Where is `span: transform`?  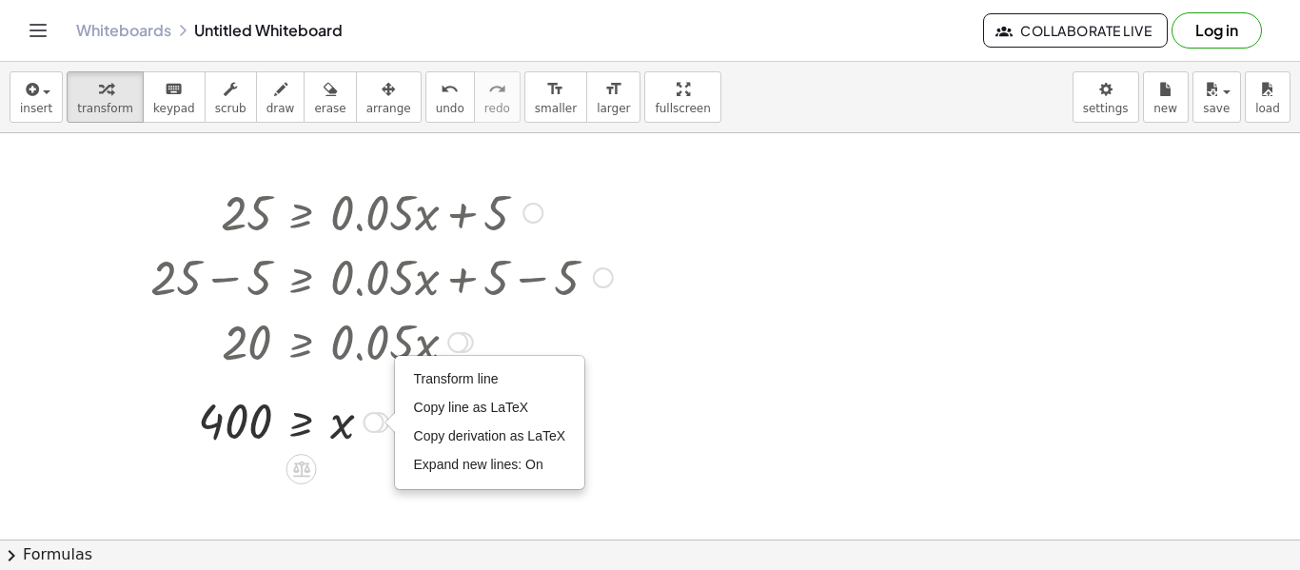 span: transform is located at coordinates (105, 109).